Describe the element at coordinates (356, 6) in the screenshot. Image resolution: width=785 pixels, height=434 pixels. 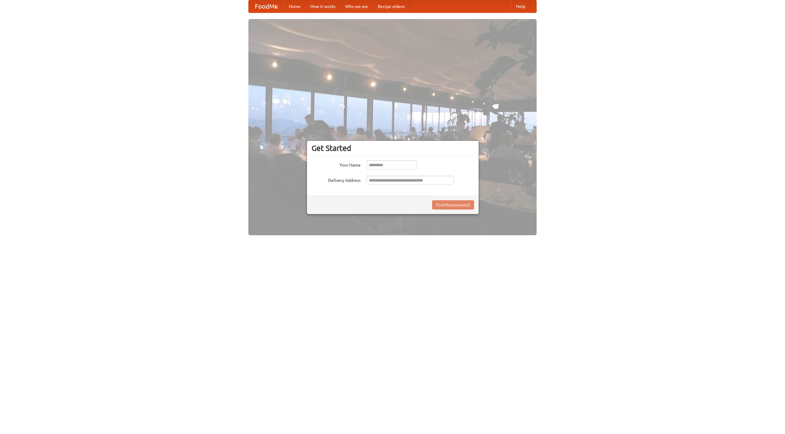
I see `a: Who we are` at that location.